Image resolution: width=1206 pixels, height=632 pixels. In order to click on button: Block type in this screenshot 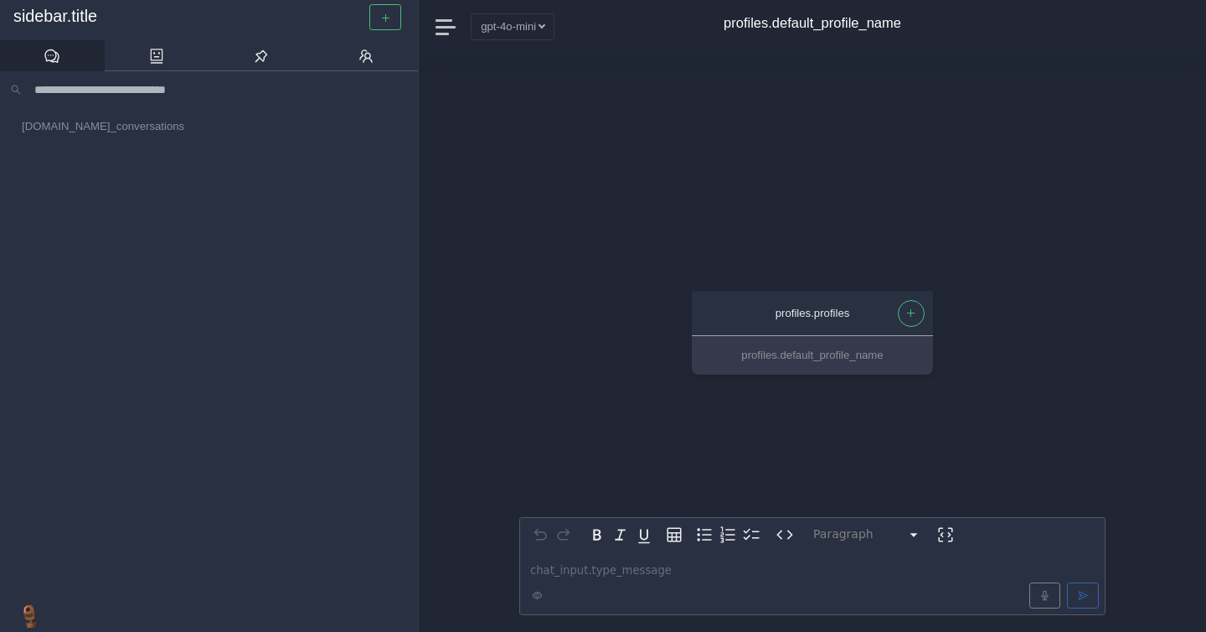, I will do `click(867, 535)`.